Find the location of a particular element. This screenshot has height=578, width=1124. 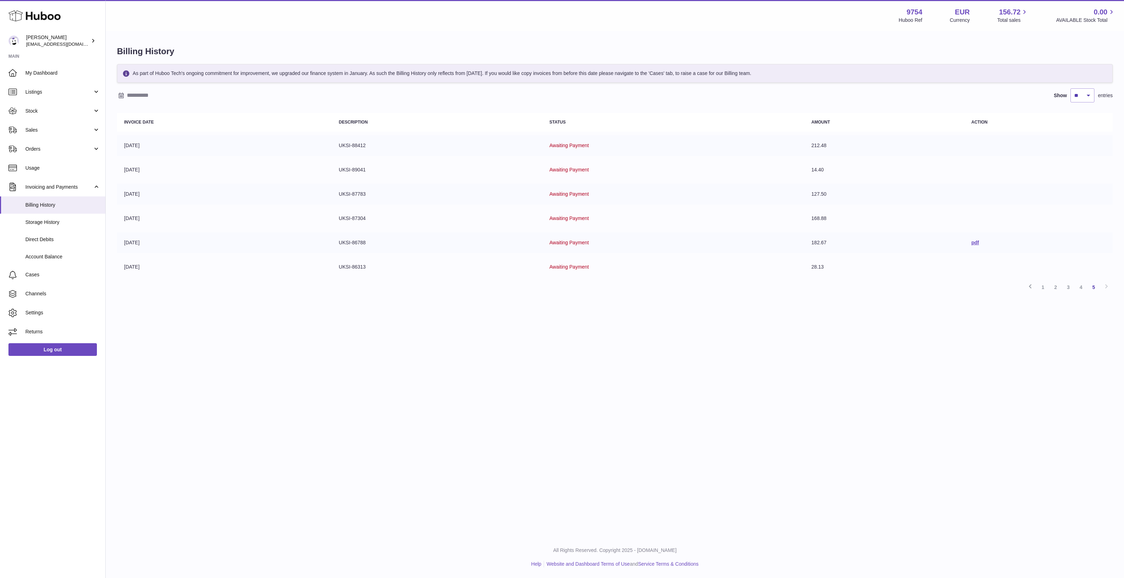

span: Stock is located at coordinates (59, 111).